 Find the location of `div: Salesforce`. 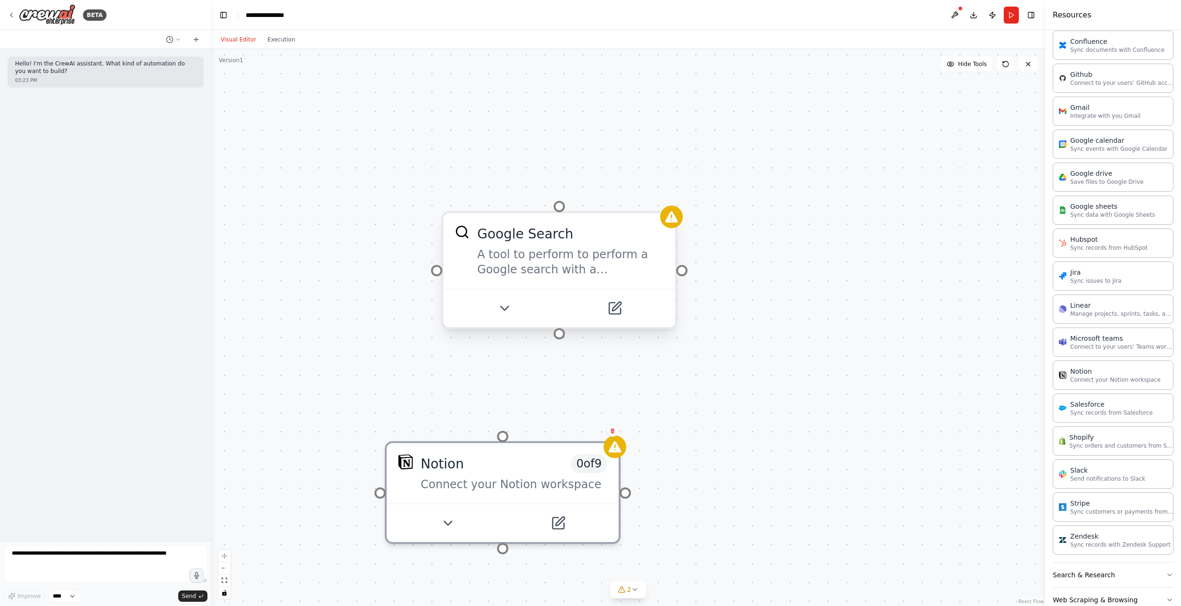

div: Salesforce is located at coordinates (1111, 405).